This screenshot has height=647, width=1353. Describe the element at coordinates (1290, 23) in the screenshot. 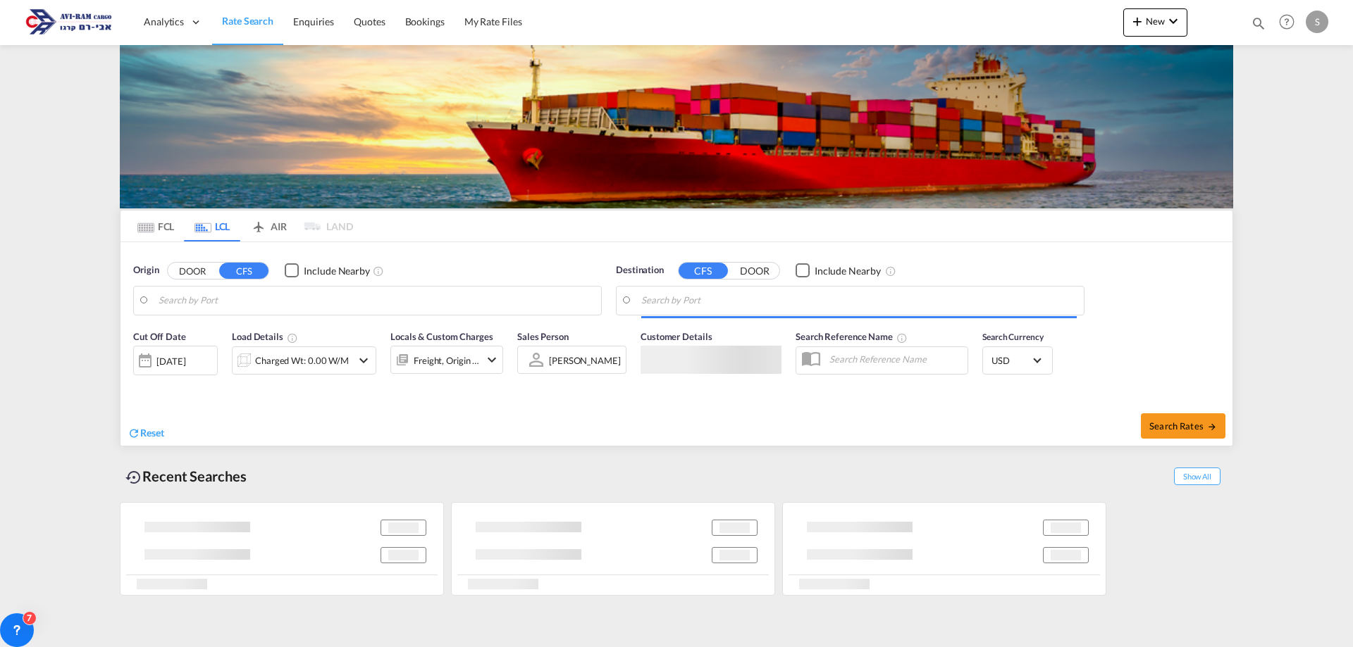

I see `div: Help` at that location.